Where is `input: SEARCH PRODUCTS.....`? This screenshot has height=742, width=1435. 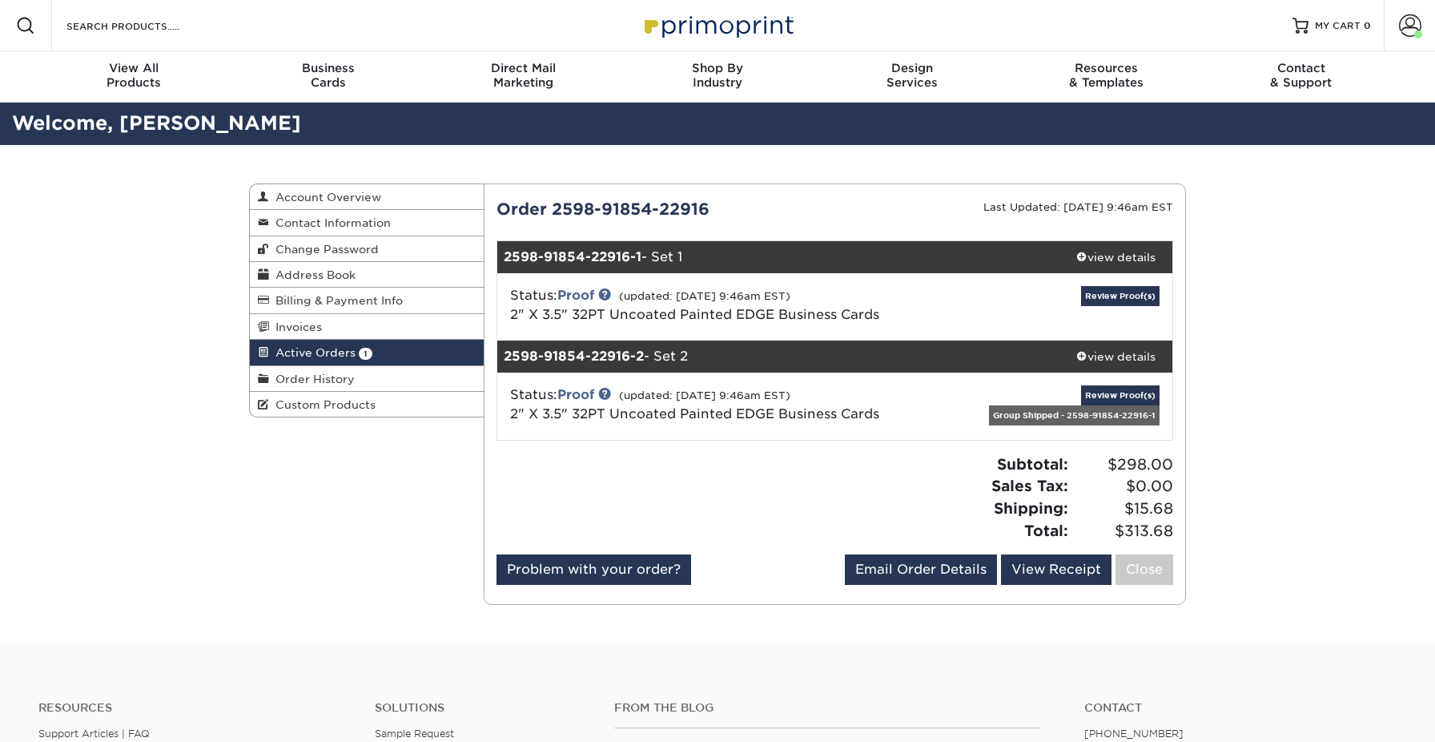 input: SEARCH PRODUCTS..... is located at coordinates (143, 26).